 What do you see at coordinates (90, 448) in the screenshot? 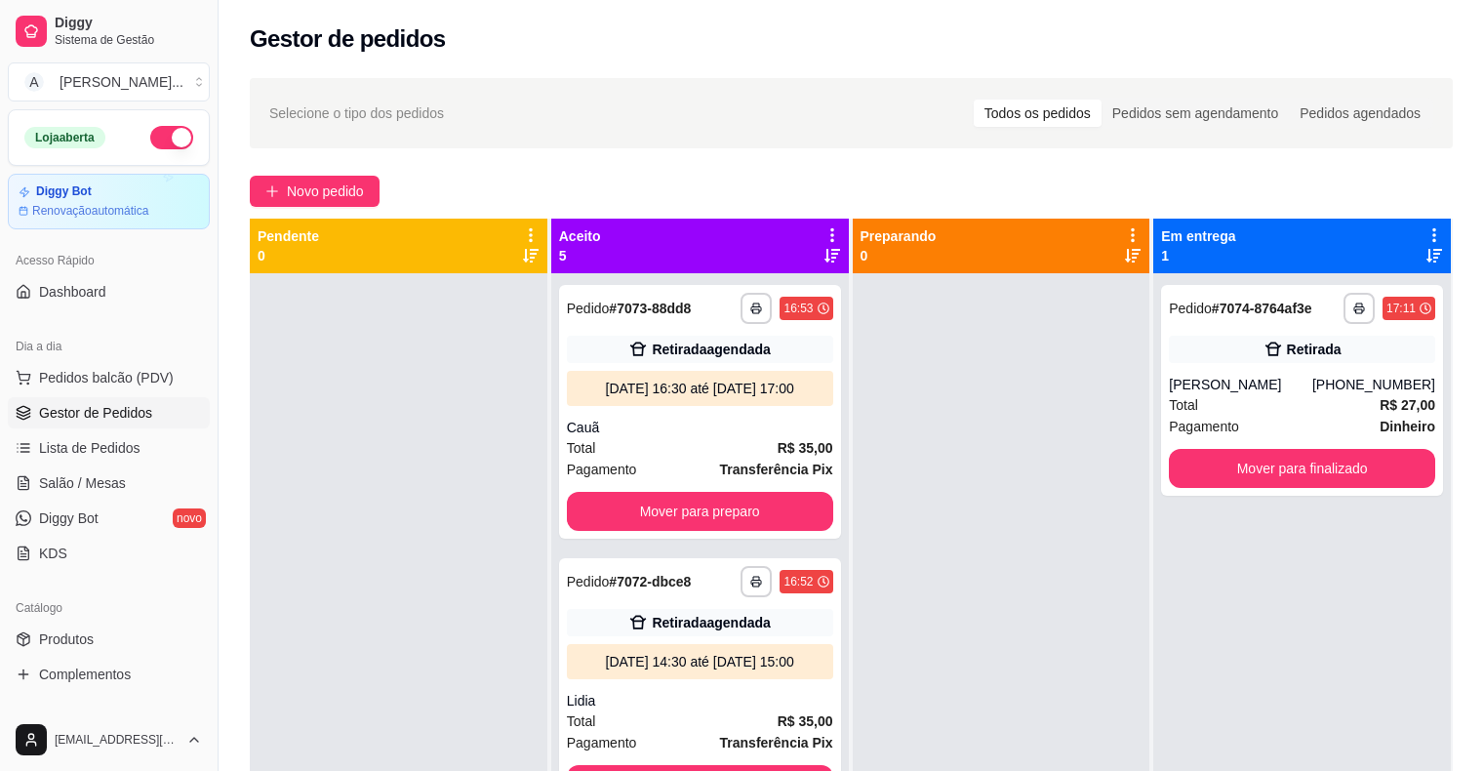
I see `span: Lista de Pedidos` at bounding box center [90, 448].